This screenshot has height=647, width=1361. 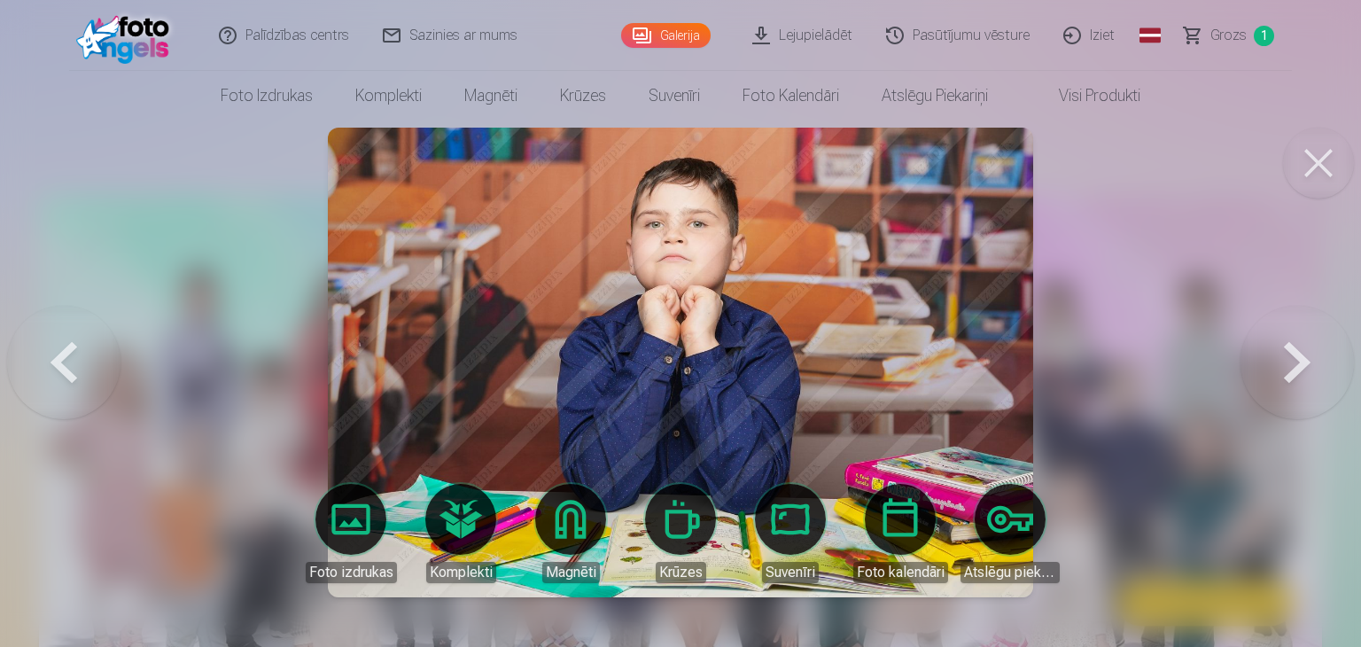 I want to click on div: Magnēti, so click(x=571, y=572).